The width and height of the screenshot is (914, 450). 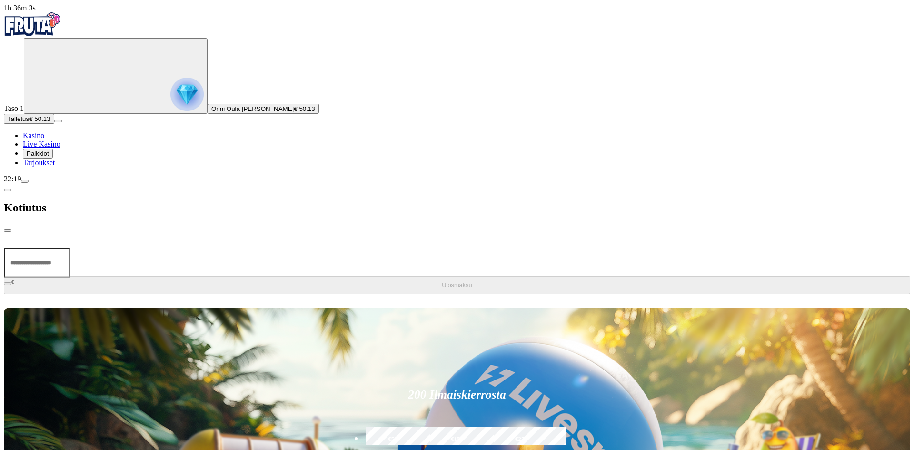 I want to click on span: Palkkiot, so click(x=38, y=153).